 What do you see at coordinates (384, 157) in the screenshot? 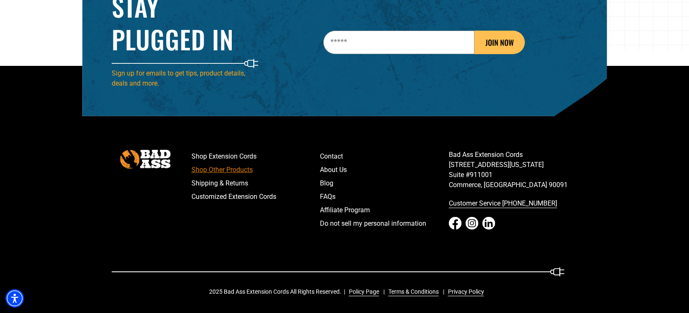
I see `a: Contact` at bounding box center [384, 157].